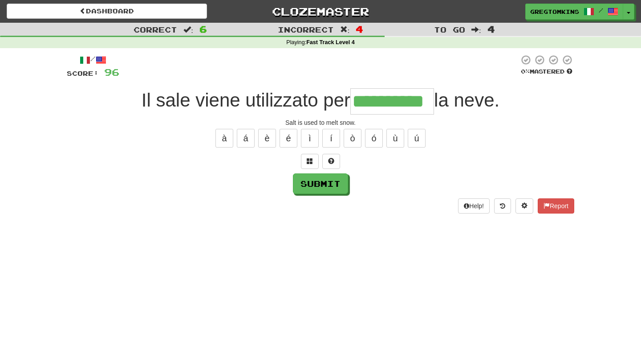 The image size is (641, 362). I want to click on button: ú, so click(417, 138).